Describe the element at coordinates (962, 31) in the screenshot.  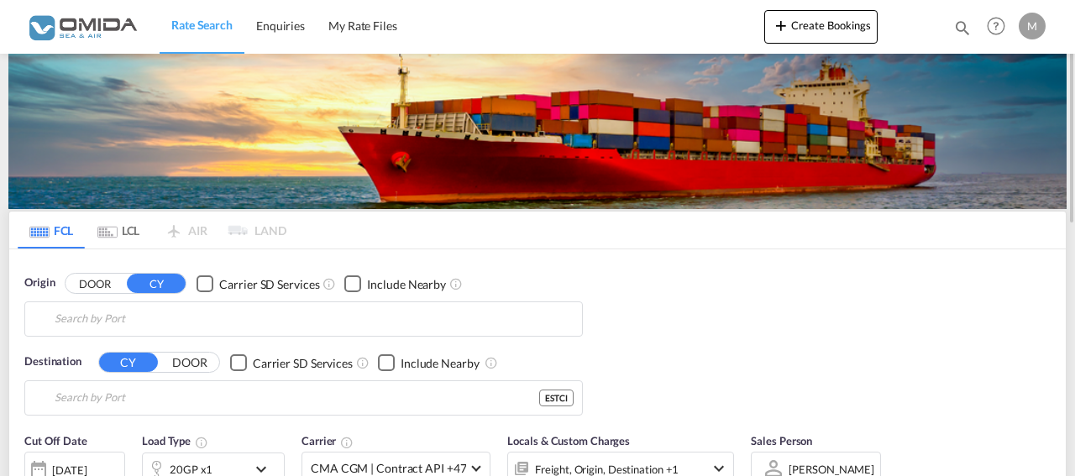
I see `div: icon-magnify` at that location.